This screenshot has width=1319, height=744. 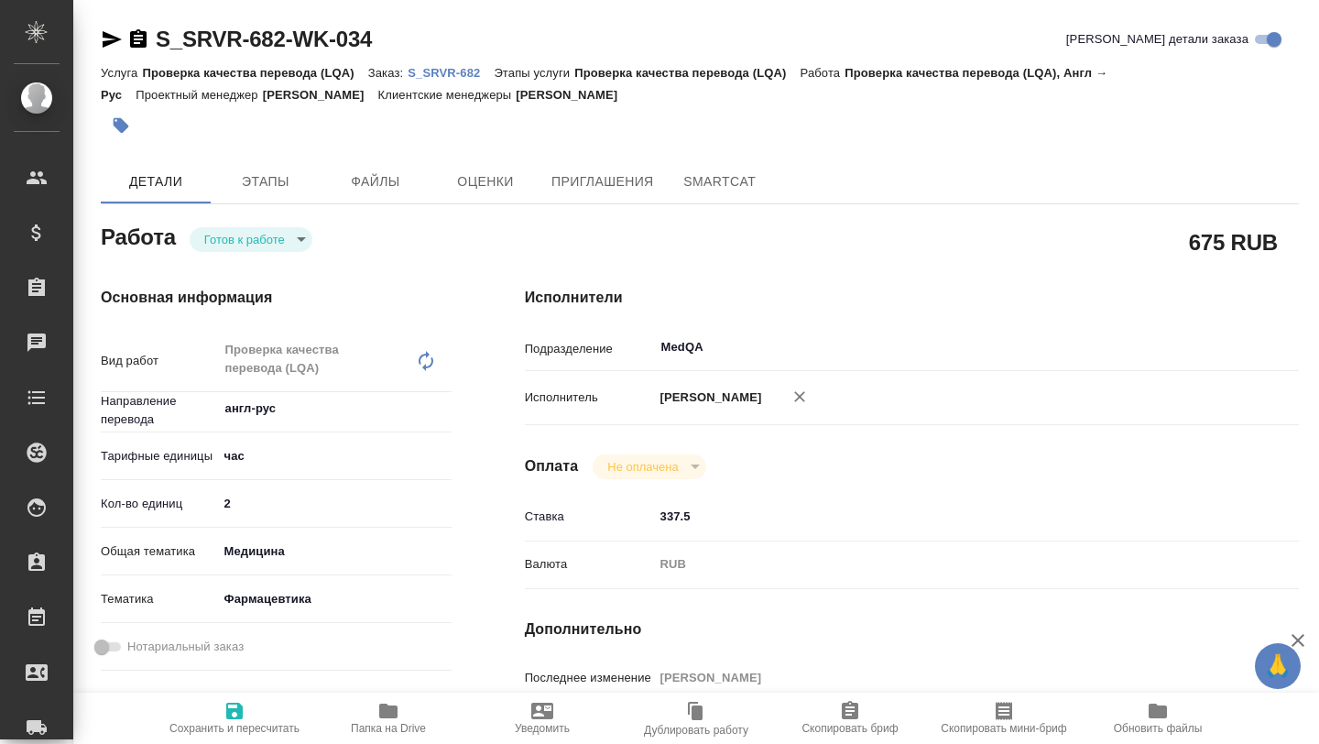 What do you see at coordinates (185, 647) in the screenshot?
I see `span: Нотариальный заказ` at bounding box center [185, 647].